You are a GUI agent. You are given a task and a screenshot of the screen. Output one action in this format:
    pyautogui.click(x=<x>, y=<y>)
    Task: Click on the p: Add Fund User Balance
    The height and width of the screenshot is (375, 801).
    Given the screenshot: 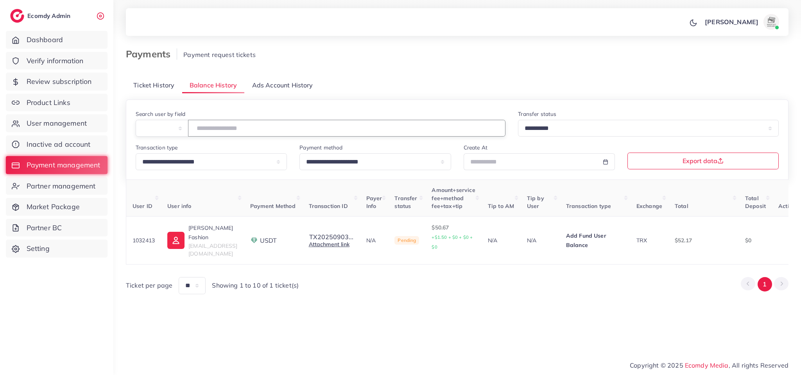 What is the action you would take?
    pyautogui.click(x=595, y=241)
    